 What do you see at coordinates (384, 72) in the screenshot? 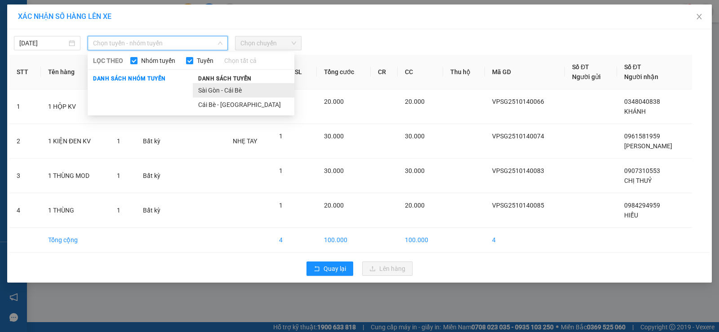
I see `th: CR` at bounding box center [384, 72].